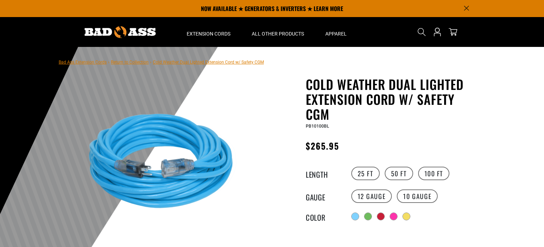  I want to click on summary: Apparel, so click(336, 32).